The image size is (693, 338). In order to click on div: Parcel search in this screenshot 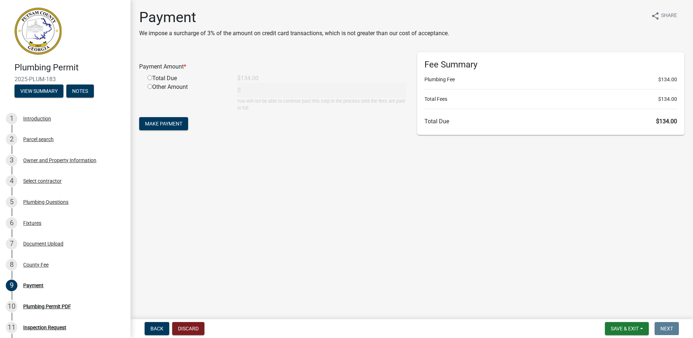, I will do `click(38, 139)`.